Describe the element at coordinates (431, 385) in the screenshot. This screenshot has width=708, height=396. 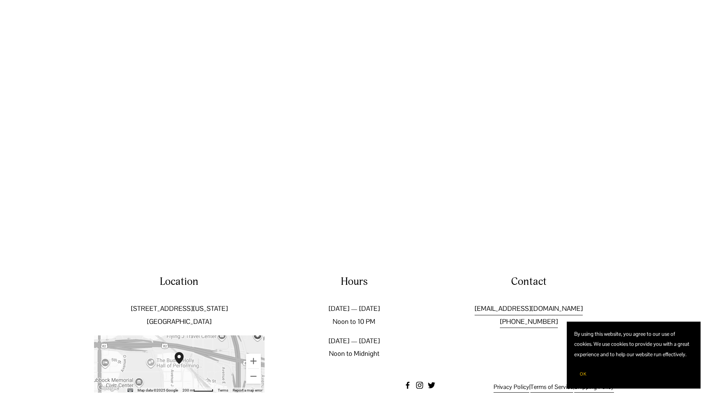
I see `a: twitter-unauth` at that location.